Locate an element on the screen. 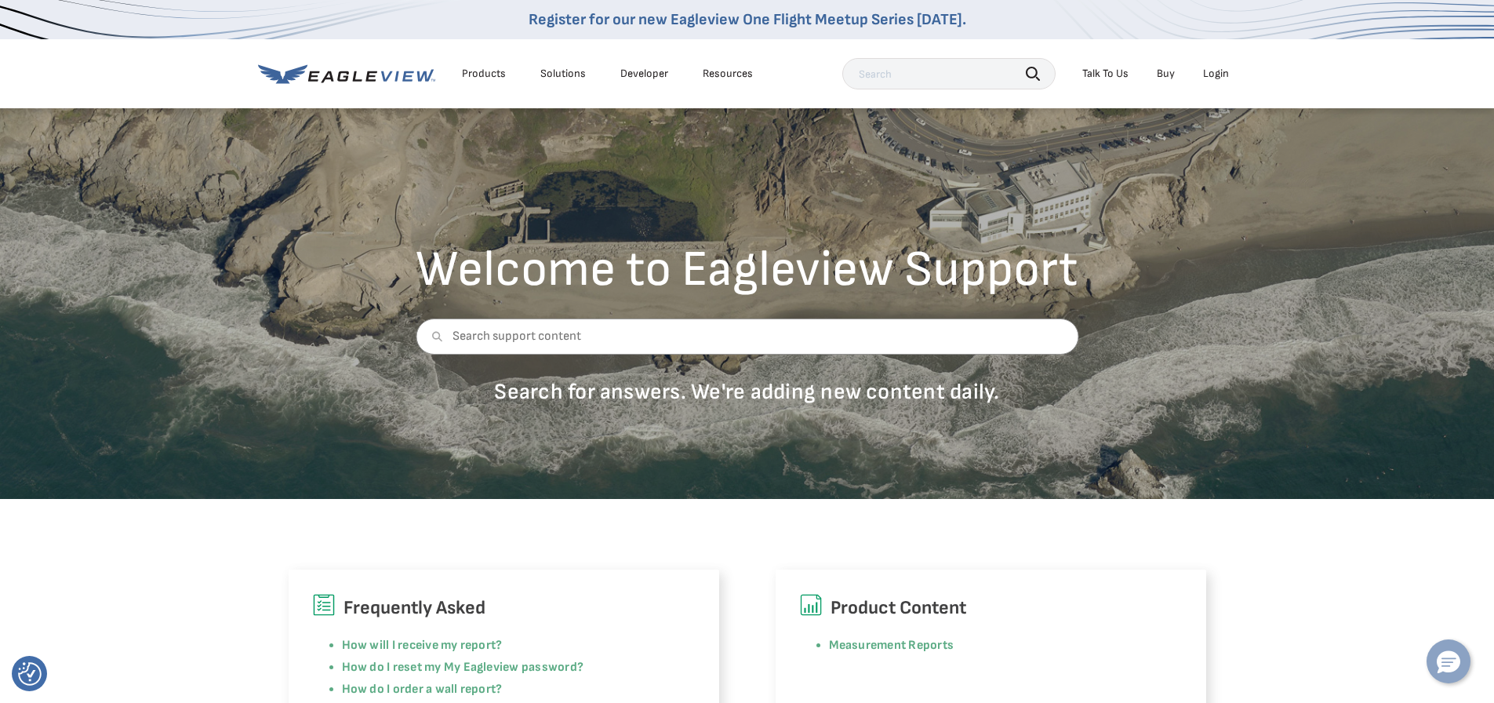 The height and width of the screenshot is (703, 1494). button: Hello, have a question? Let’s chat. is located at coordinates (1449, 661).